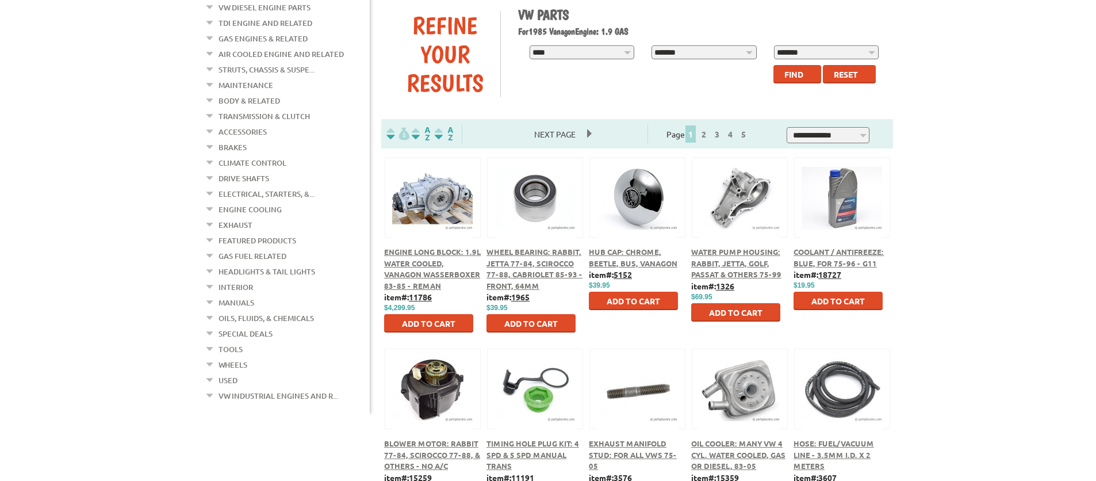 The height and width of the screenshot is (481, 1096). I want to click on div: Refine Your Results, so click(445, 54).